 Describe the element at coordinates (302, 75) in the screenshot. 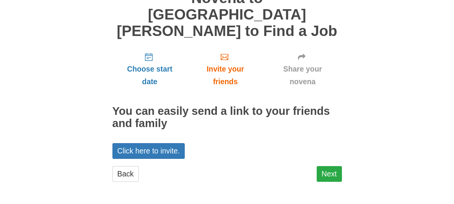

I see `span: Share your novena` at that location.